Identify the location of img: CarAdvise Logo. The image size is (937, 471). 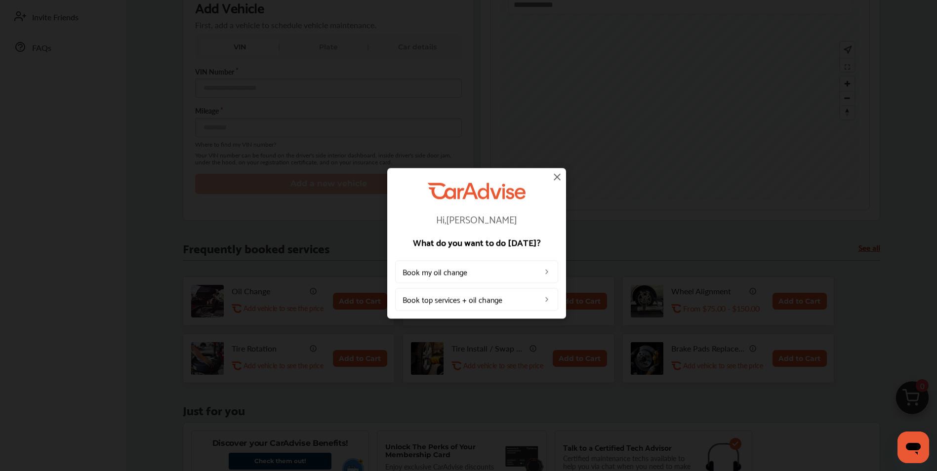
(476, 191).